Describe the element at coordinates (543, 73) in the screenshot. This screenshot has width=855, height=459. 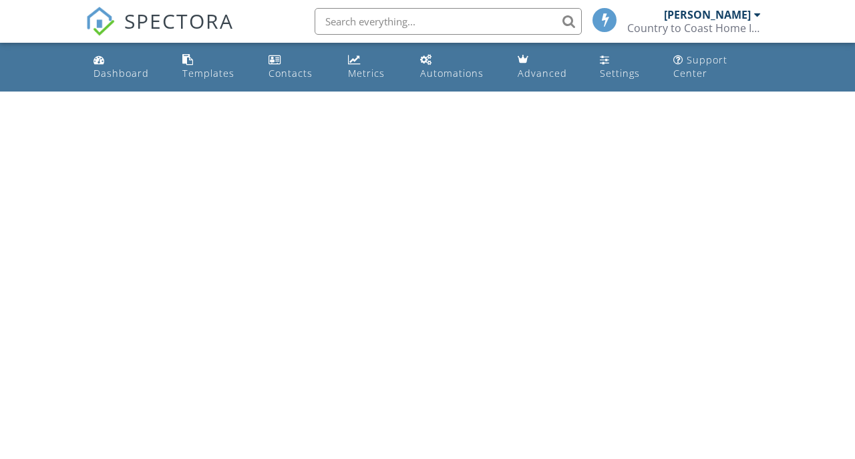
I see `div: Advanced` at that location.